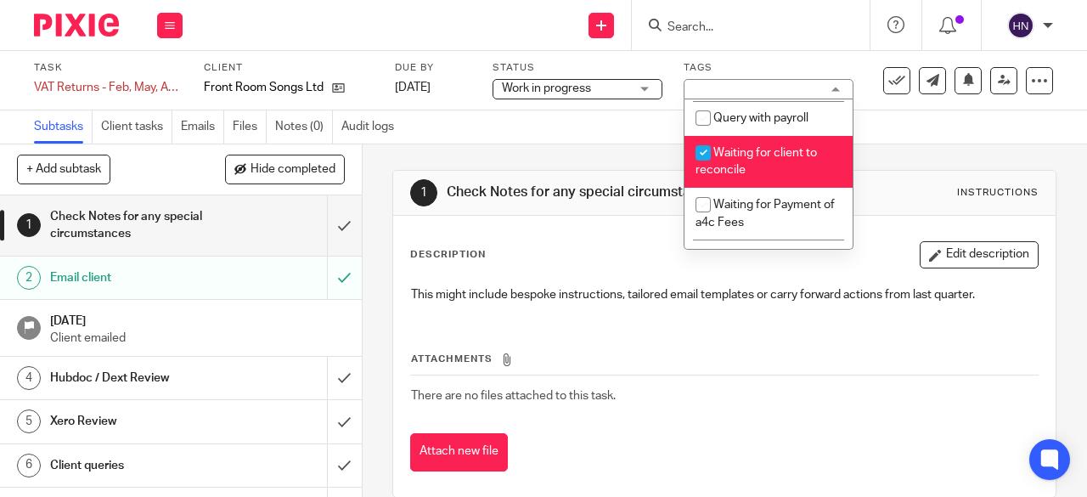 The image size is (1087, 497). I want to click on a: Client tasks, so click(137, 127).